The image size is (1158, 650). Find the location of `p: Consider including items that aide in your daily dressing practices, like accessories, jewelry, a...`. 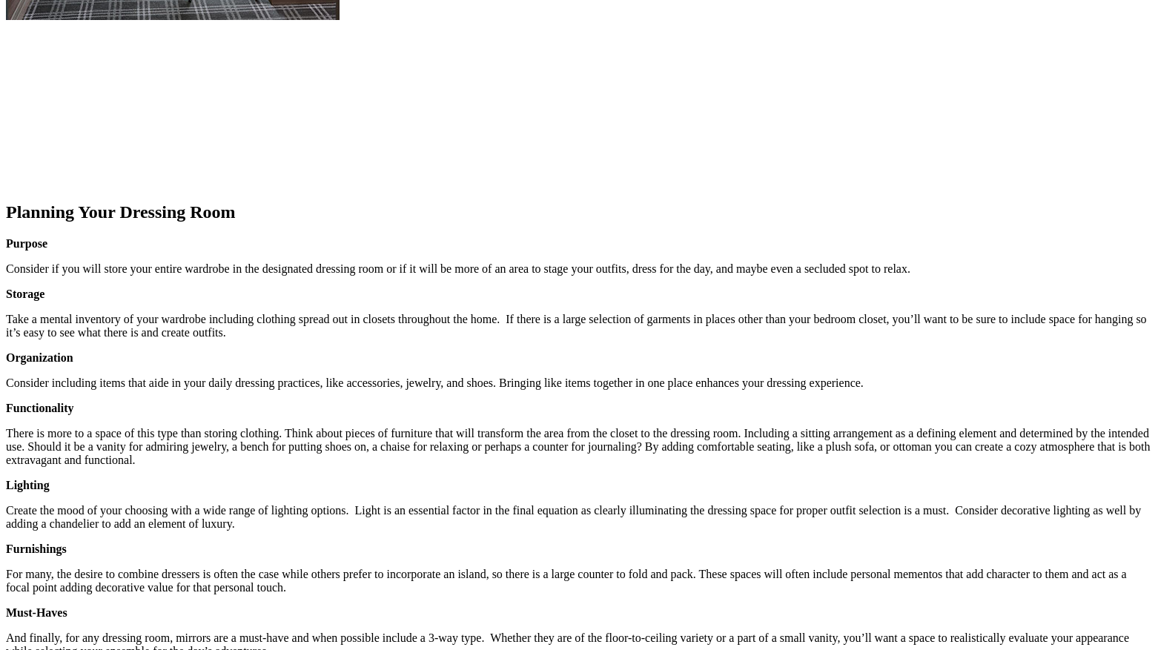

p: Consider including items that aide in your daily dressing practices, like accessories, jewelry, a... is located at coordinates (579, 383).